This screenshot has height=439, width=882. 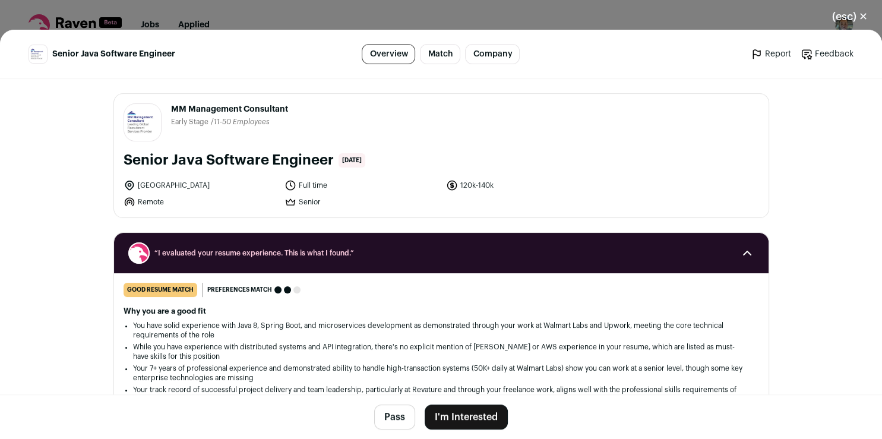 I want to click on span: Senior Java Software Engineer, so click(x=113, y=54).